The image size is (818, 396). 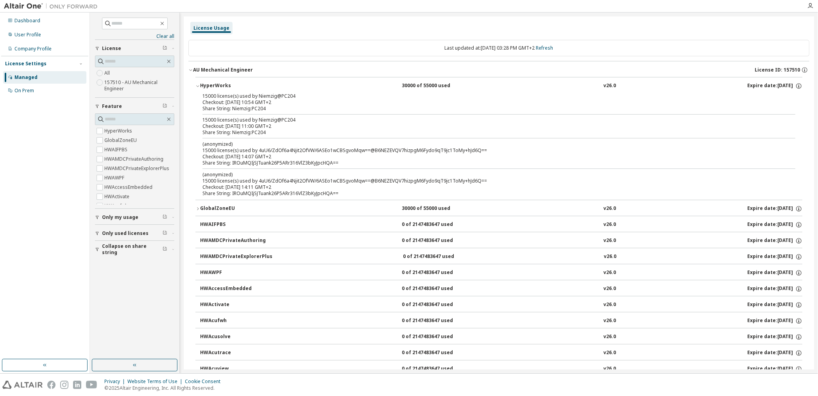 What do you see at coordinates (156, 382) in the screenshot?
I see `div: Website Terms of Use` at bounding box center [156, 382].